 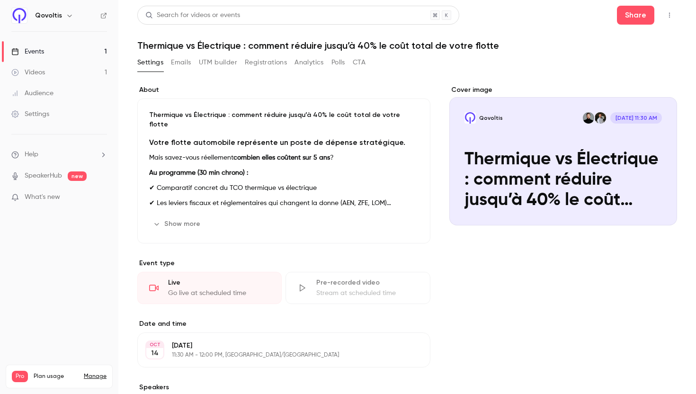 What do you see at coordinates (28, 72) in the screenshot?
I see `div: Videos` at bounding box center [28, 72].